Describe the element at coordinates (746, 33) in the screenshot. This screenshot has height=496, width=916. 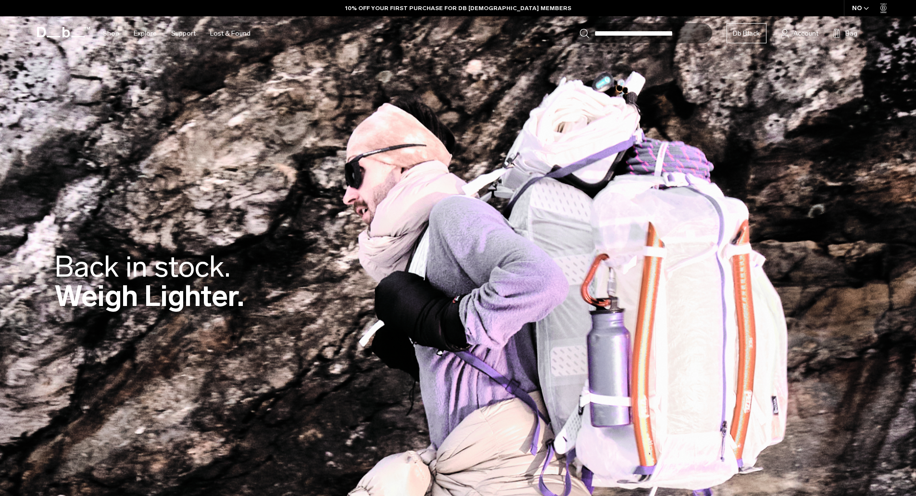
I see `a: Db Black` at that location.